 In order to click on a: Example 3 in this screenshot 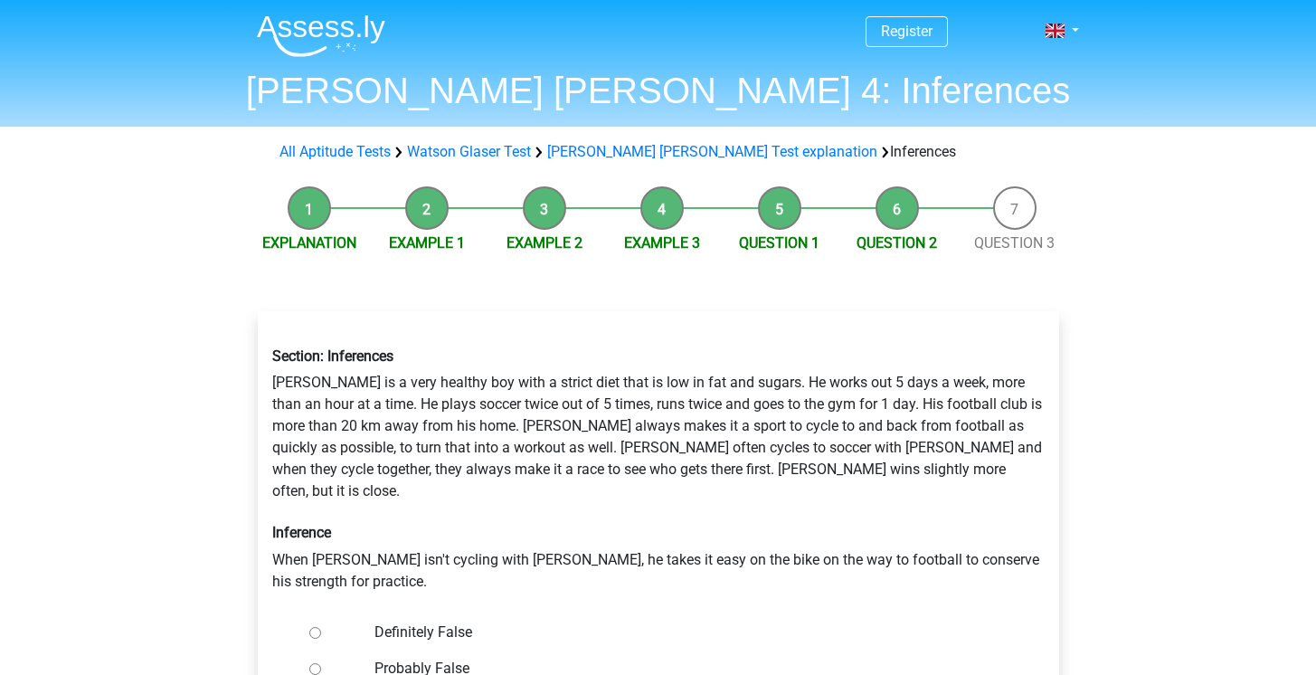, I will do `click(662, 242)`.